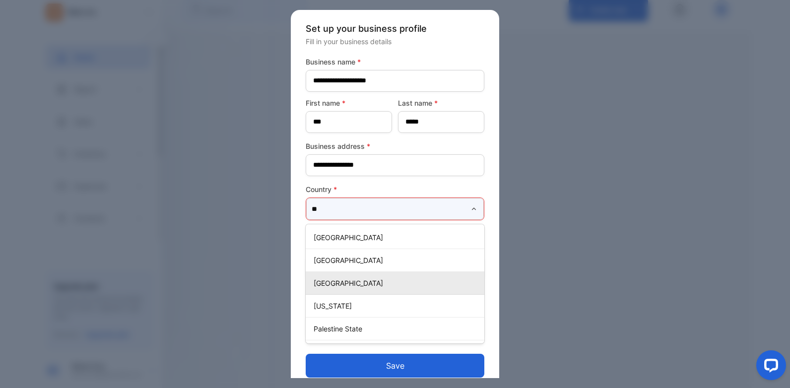 This screenshot has width=790, height=388. What do you see at coordinates (395, 28) in the screenshot?
I see `p: Set up your business profile` at bounding box center [395, 28].